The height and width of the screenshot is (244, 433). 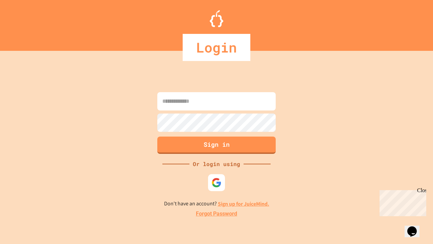 What do you see at coordinates (244, 203) in the screenshot?
I see `a: Sign up for JuiceMind.` at bounding box center [244, 203].